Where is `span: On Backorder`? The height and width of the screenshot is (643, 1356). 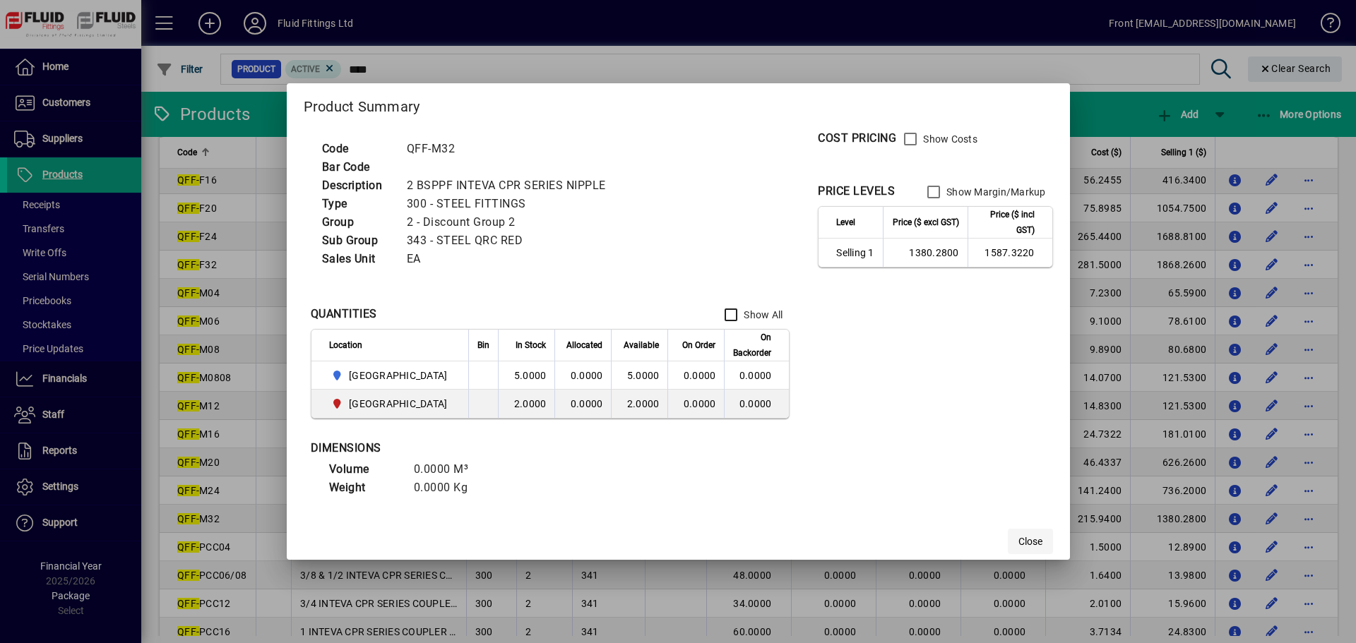
span: On Backorder is located at coordinates (752, 345).